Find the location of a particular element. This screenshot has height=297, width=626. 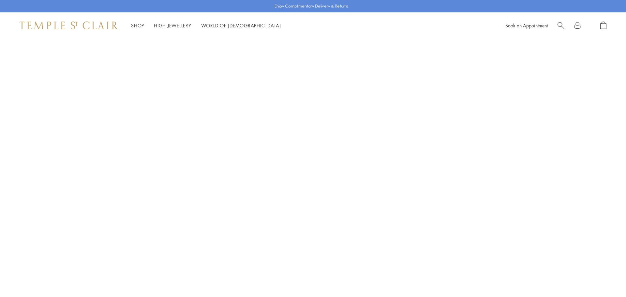

p: Enjoy Complimentary Delivery & Returns is located at coordinates (311, 6).